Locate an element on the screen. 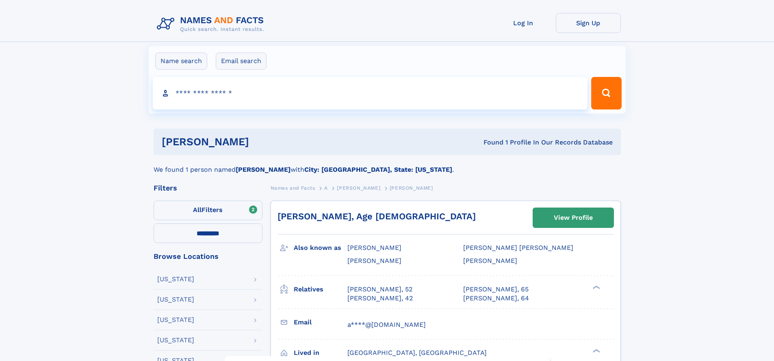 Image resolution: width=774 pixels, height=361 pixels. label: Name search is located at coordinates (181, 61).